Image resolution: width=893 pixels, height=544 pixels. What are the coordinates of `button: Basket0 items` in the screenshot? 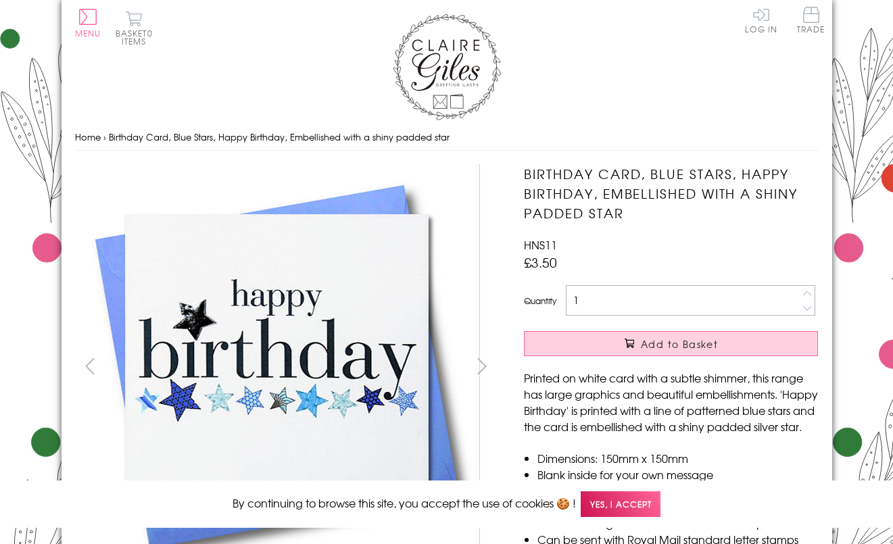 It's located at (134, 28).